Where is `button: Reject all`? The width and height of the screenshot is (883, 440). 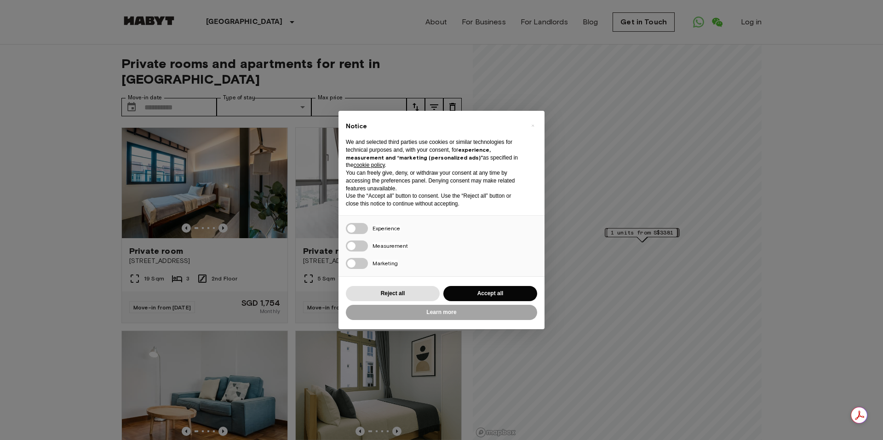
button: Reject all is located at coordinates (393, 293).